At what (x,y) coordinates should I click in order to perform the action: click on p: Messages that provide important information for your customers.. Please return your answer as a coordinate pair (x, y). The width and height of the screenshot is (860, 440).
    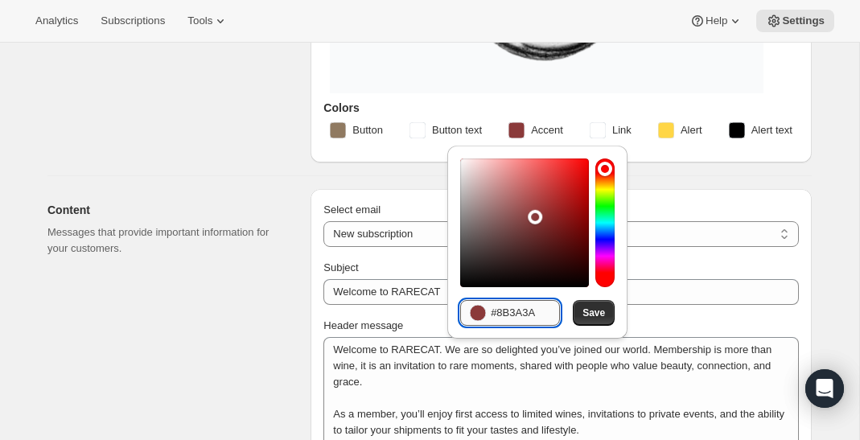
    Looking at the image, I should click on (166, 241).